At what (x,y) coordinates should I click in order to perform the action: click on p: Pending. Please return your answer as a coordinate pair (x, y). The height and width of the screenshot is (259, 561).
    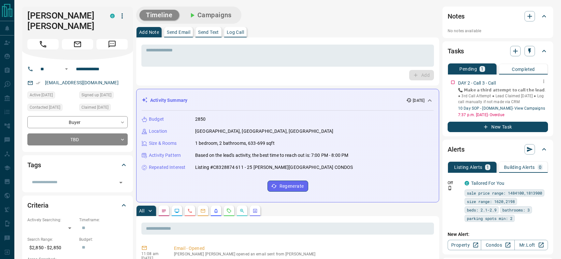
    Looking at the image, I should click on (468, 69).